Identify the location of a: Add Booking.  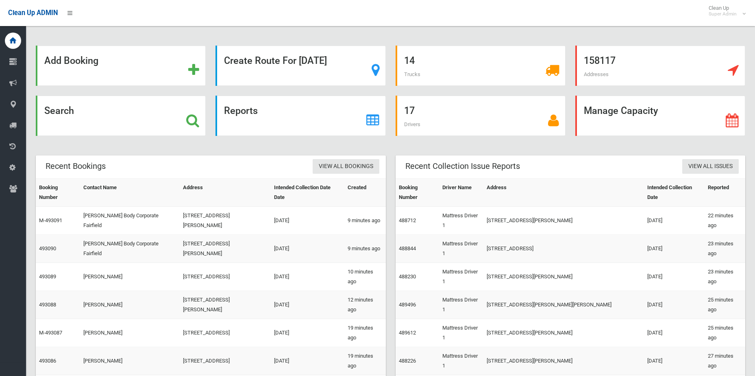
(121, 65).